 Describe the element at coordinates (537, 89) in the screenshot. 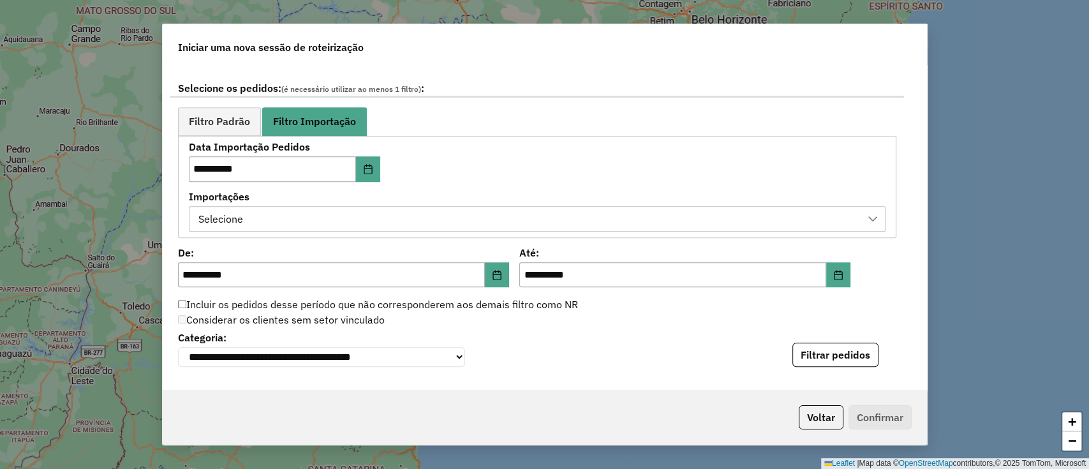

I see `label: Selecione os pedidos: :` at that location.